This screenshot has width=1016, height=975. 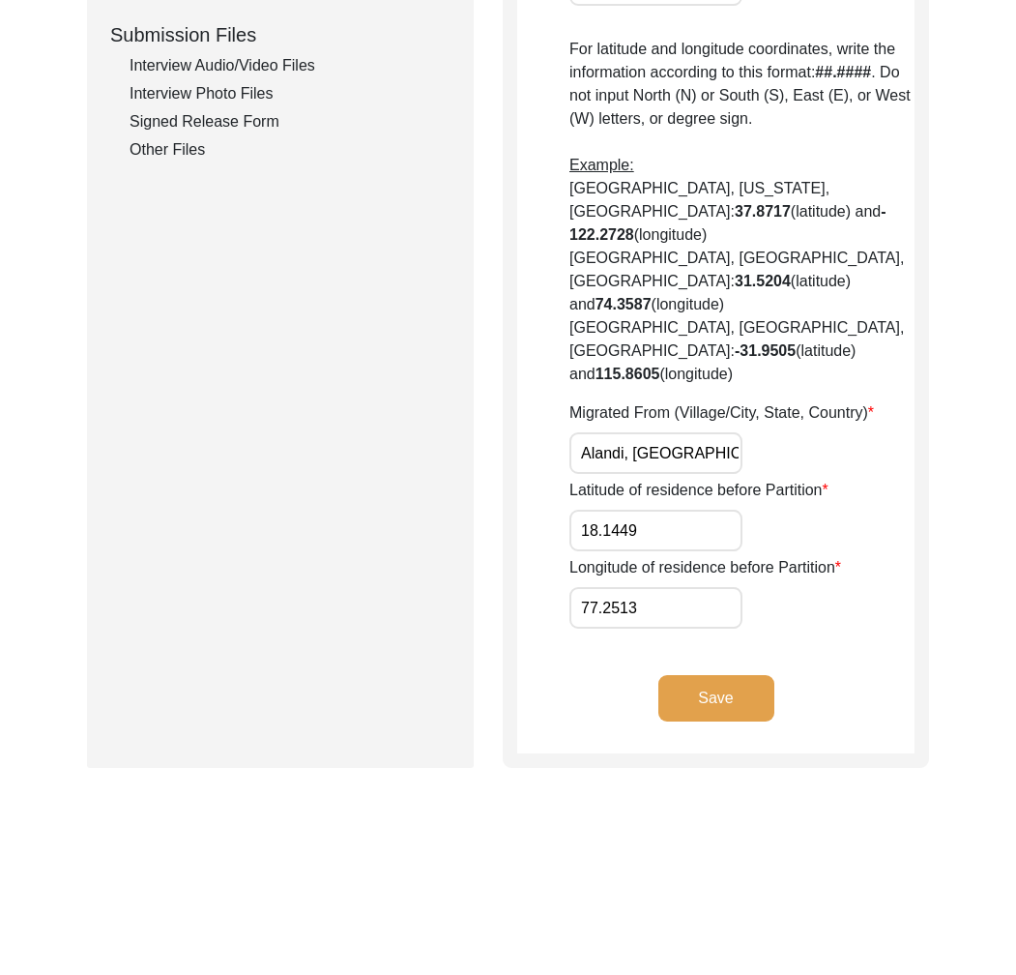 I want to click on p: For latitude and longitude coordinates, write the information according to this format: . Do not ..., so click(x=742, y=212).